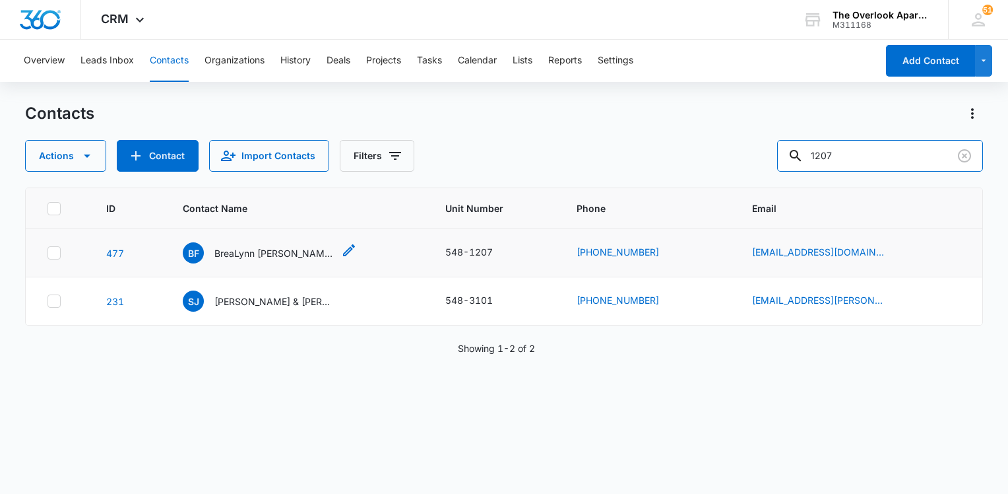 Image resolution: width=1008 pixels, height=494 pixels. I want to click on span: BF, so click(193, 253).